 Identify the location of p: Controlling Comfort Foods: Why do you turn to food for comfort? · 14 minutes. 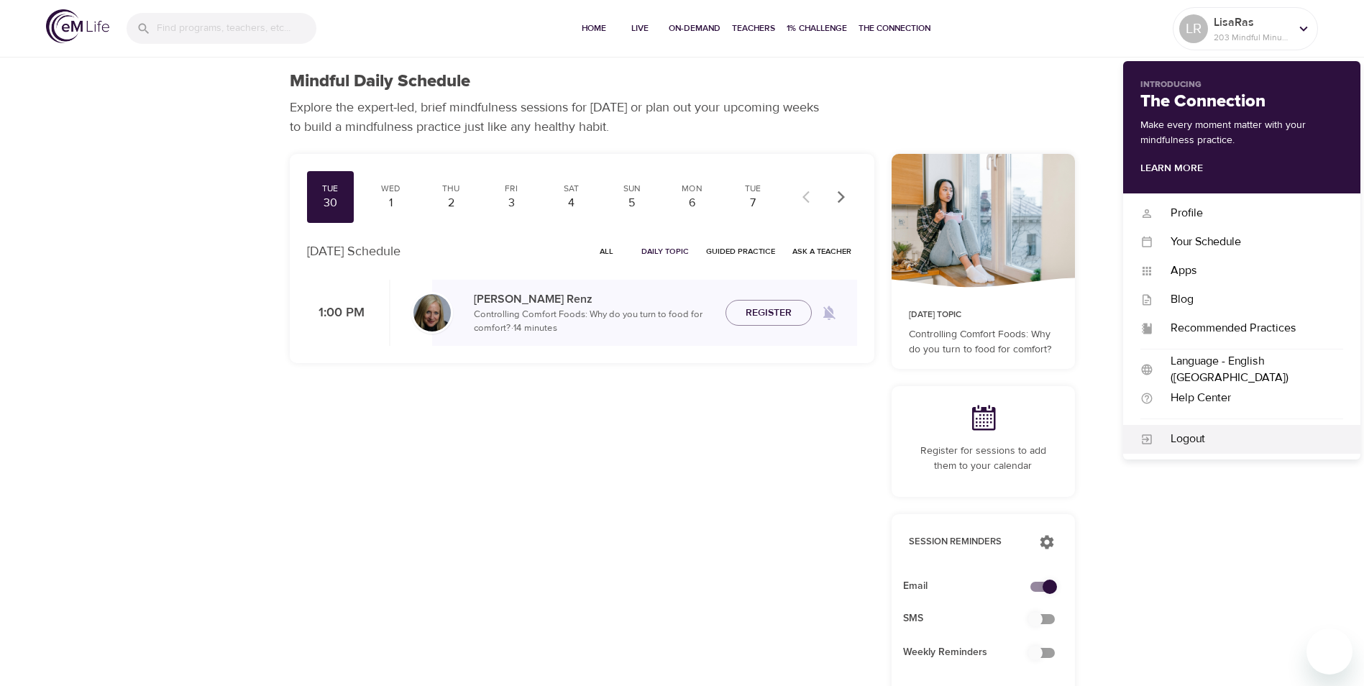
(594, 321).